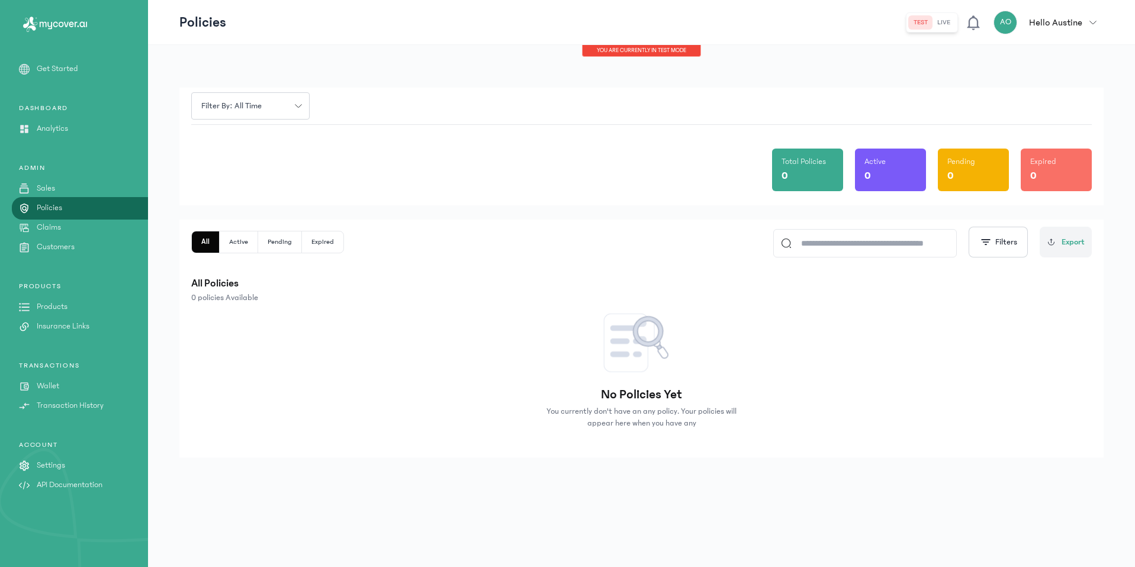 Image resolution: width=1135 pixels, height=567 pixels. Describe the element at coordinates (52, 307) in the screenshot. I see `p: Products` at that location.